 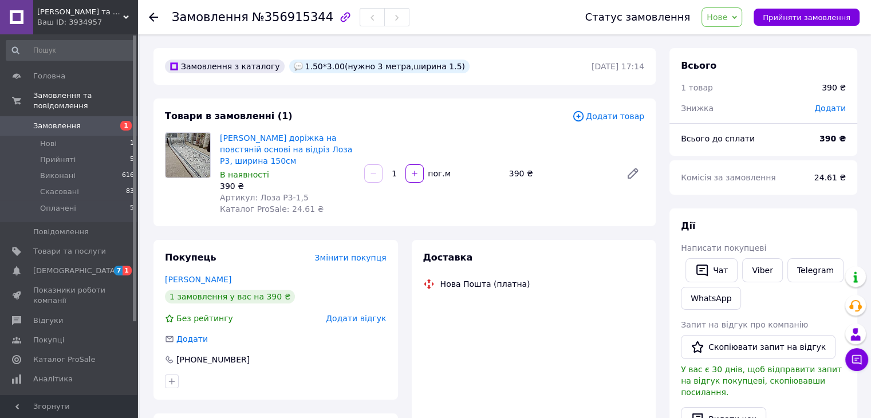 I want to click on span: 24.61 ₴, so click(x=830, y=178).